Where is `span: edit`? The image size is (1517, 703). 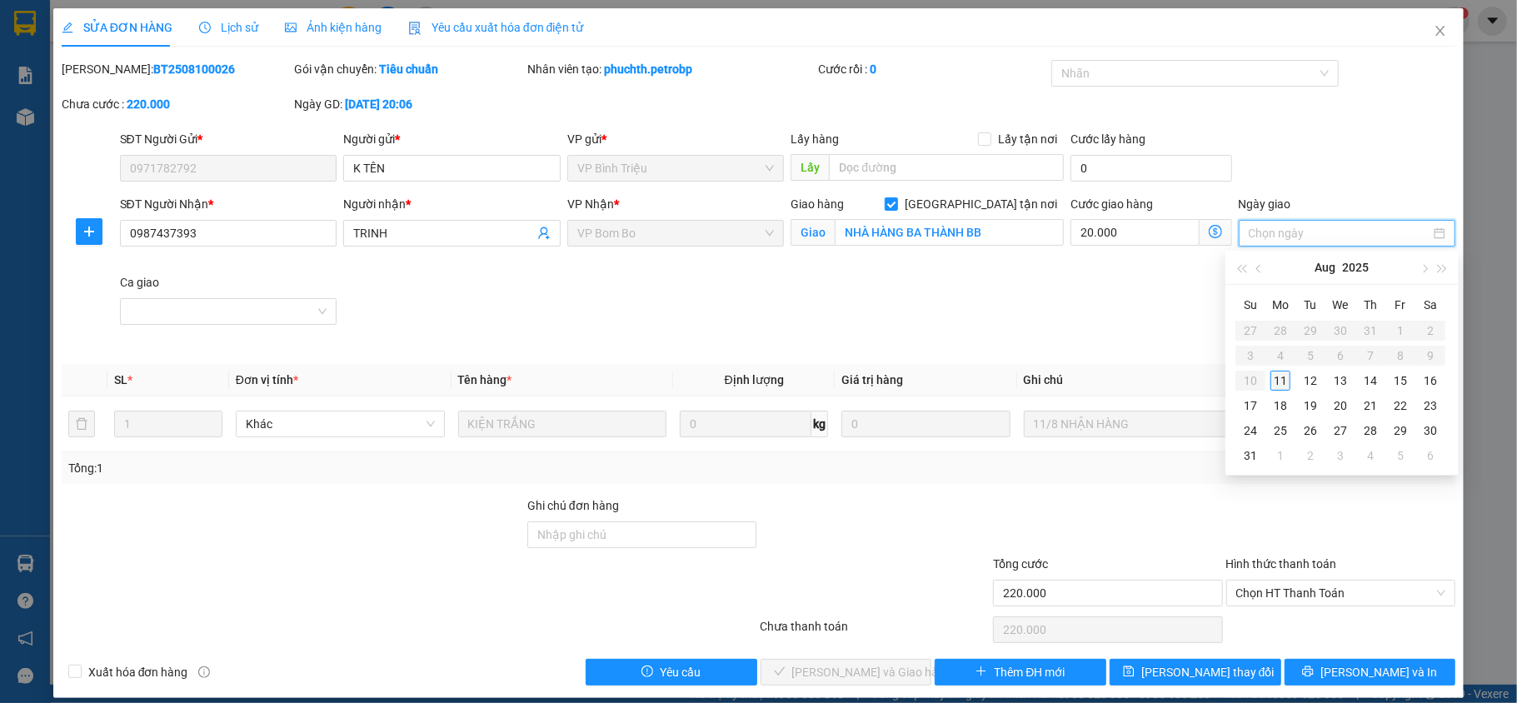 span: edit is located at coordinates (67, 27).